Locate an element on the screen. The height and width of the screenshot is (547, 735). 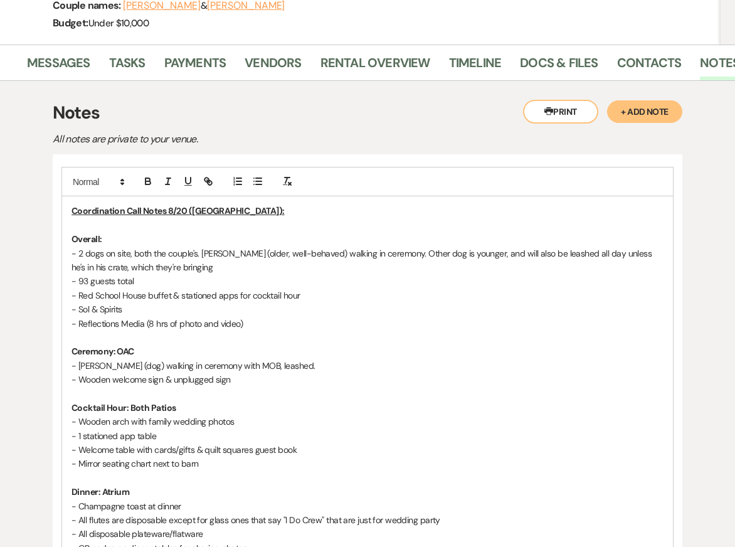
a: Timeline is located at coordinates (475, 66).